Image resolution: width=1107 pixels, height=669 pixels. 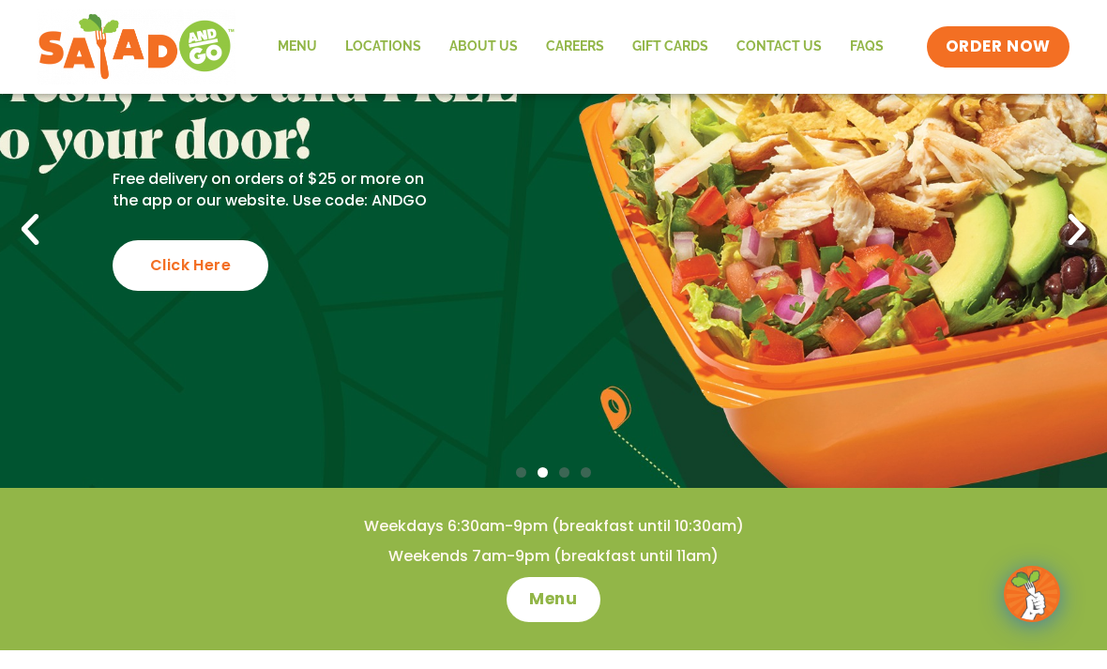 I want to click on a: GIFT CARDS, so click(x=670, y=47).